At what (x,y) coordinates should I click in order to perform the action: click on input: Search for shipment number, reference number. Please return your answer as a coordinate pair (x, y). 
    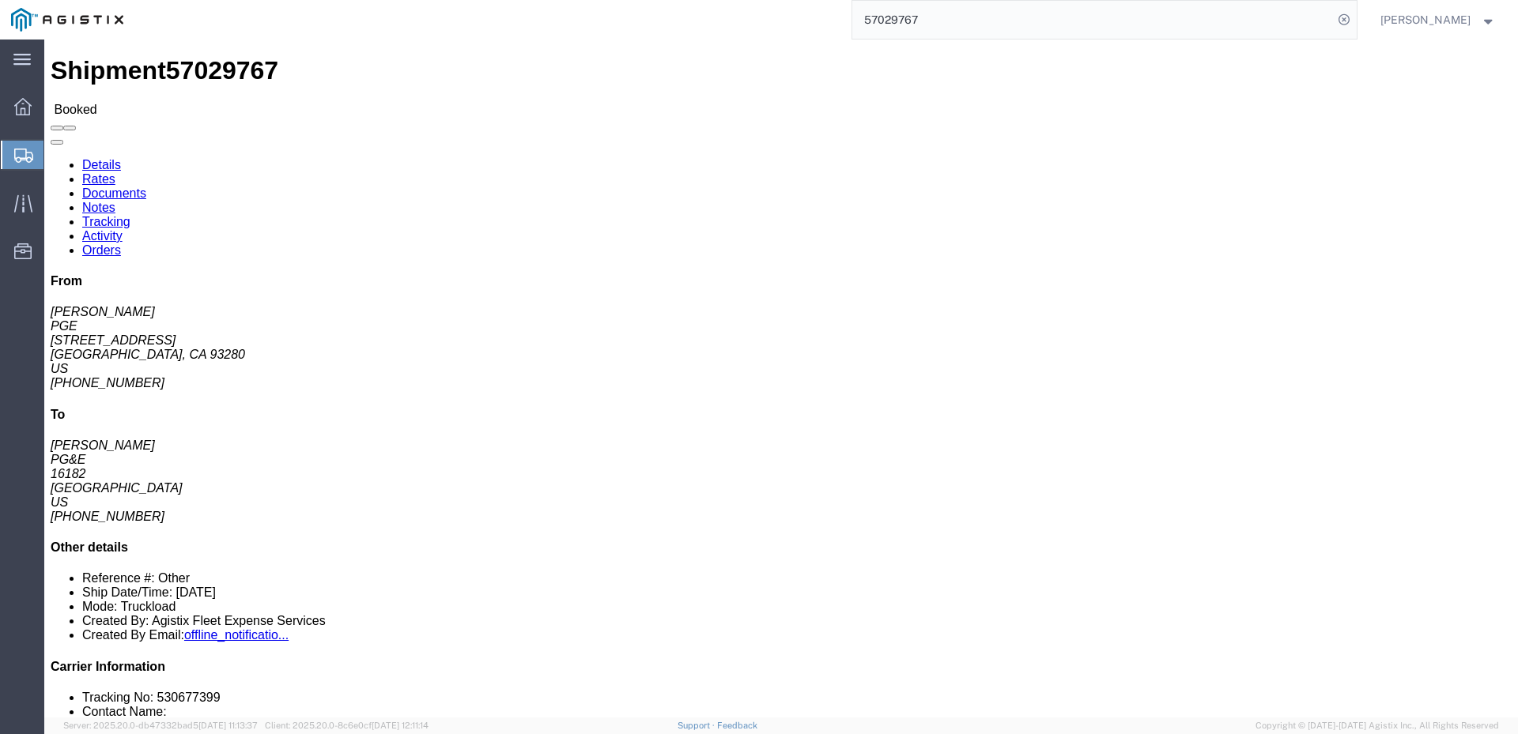
    Looking at the image, I should click on (1092, 20).